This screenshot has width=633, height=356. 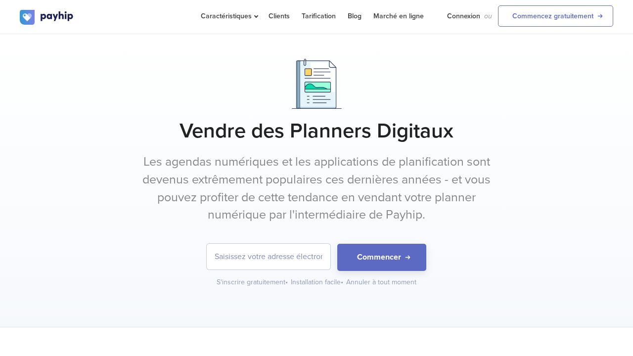 I want to click on button: Commencer, so click(x=382, y=257).